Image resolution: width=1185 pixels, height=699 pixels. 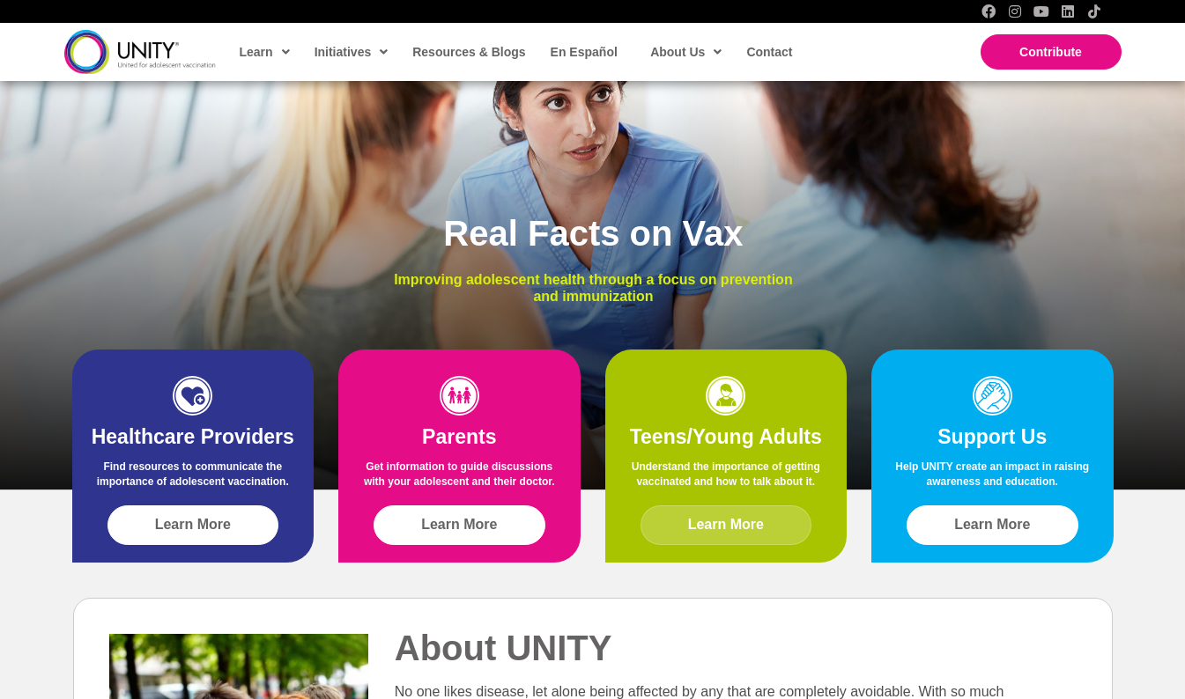 What do you see at coordinates (584, 52) in the screenshot?
I see `span: En Español` at bounding box center [584, 52].